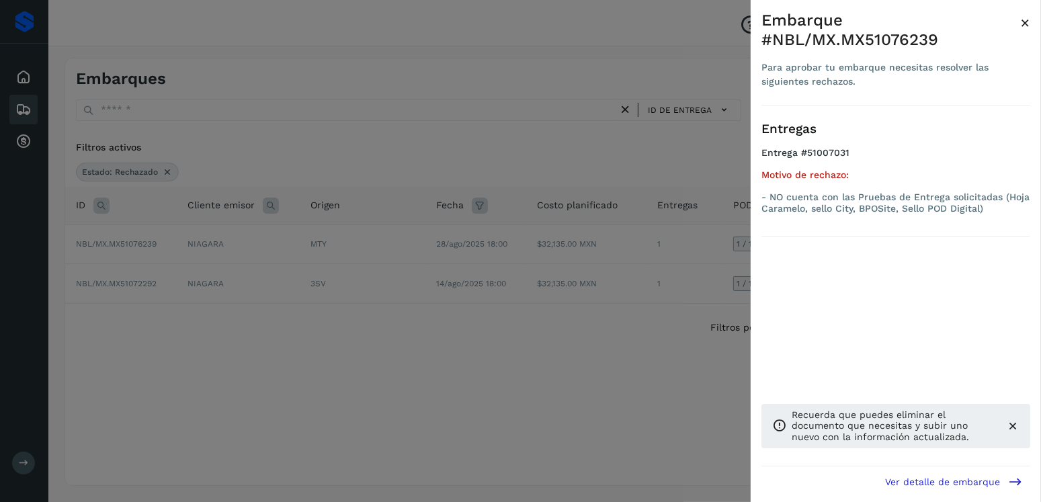  I want to click on div: Embarque #NBL/MX.MX51076239, so click(891, 30).